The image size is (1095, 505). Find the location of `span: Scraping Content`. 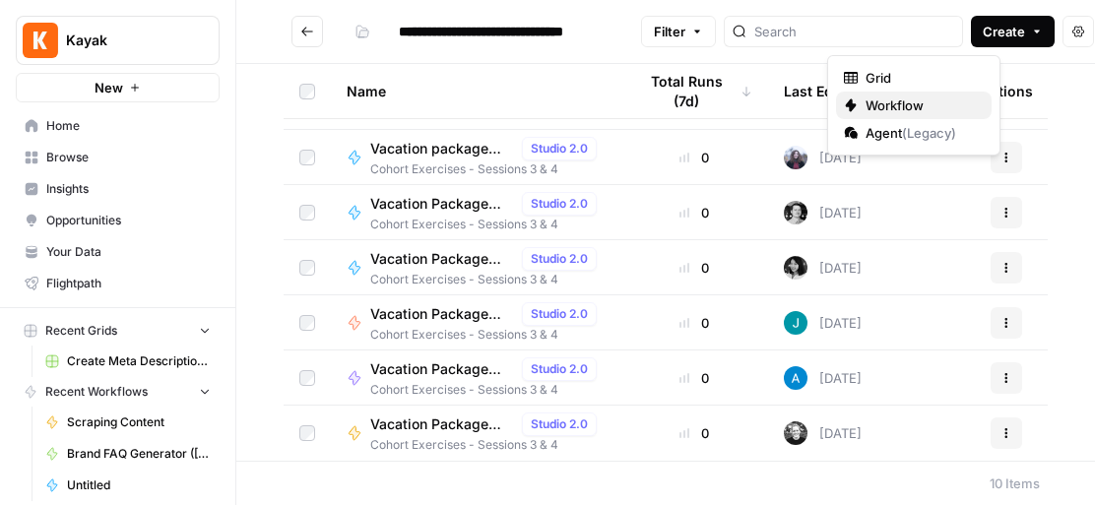

span: Scraping Content is located at coordinates (139, 423).